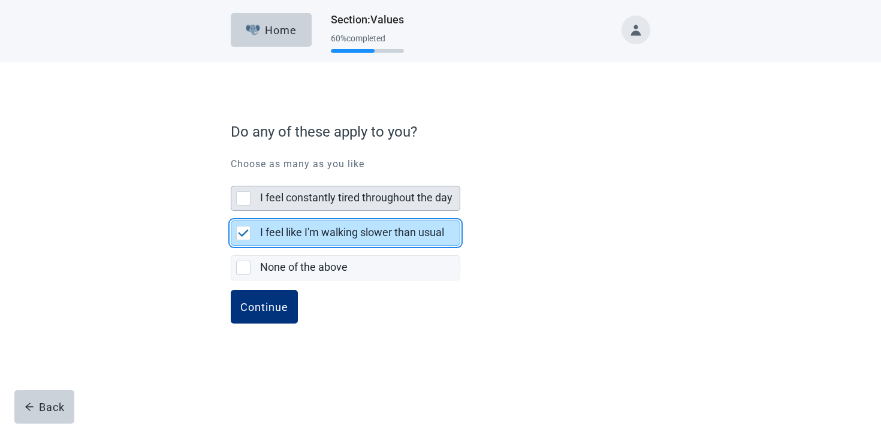 The height and width of the screenshot is (426, 881). I want to click on div: Back, so click(44, 407).